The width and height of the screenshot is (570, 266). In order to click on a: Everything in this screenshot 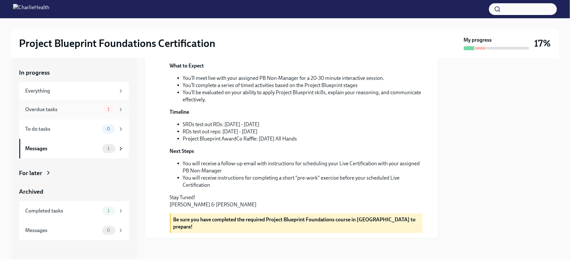, I will do `click(74, 91)`.